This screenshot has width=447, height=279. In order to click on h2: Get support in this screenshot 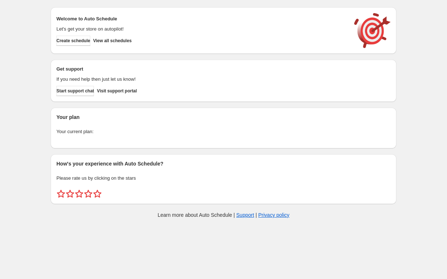, I will do `click(202, 69)`.